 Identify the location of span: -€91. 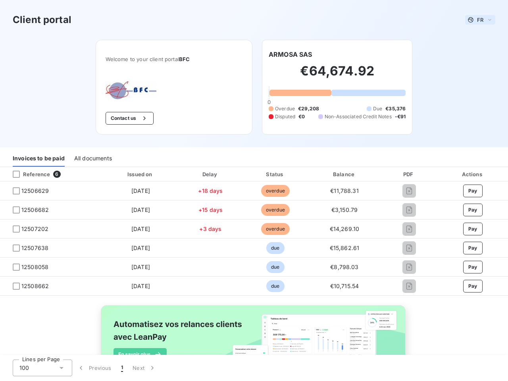
(401, 117).